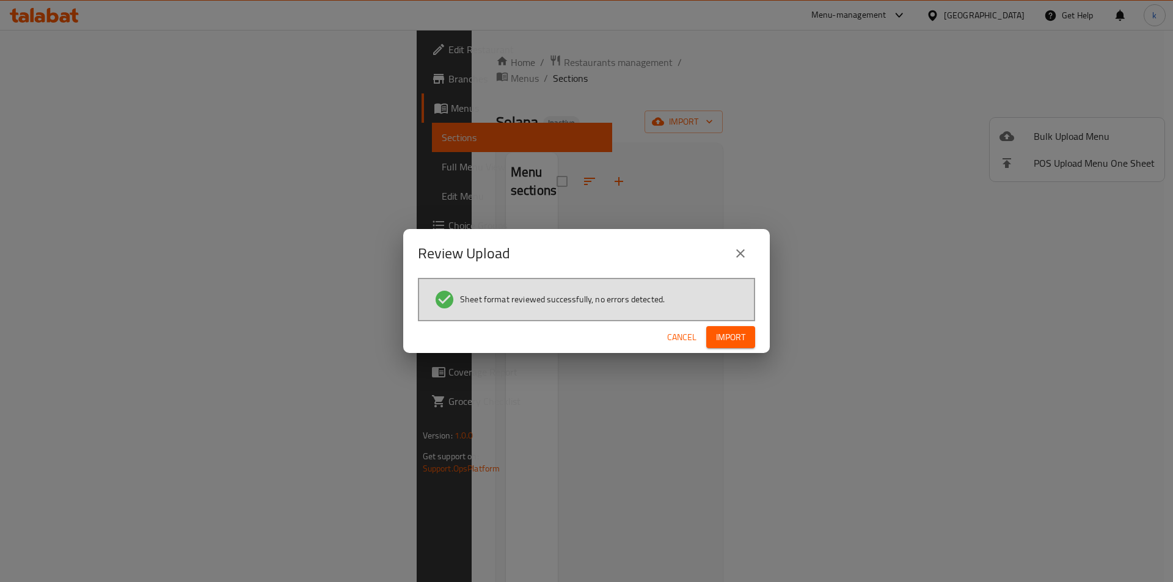  I want to click on button: Import, so click(730, 337).